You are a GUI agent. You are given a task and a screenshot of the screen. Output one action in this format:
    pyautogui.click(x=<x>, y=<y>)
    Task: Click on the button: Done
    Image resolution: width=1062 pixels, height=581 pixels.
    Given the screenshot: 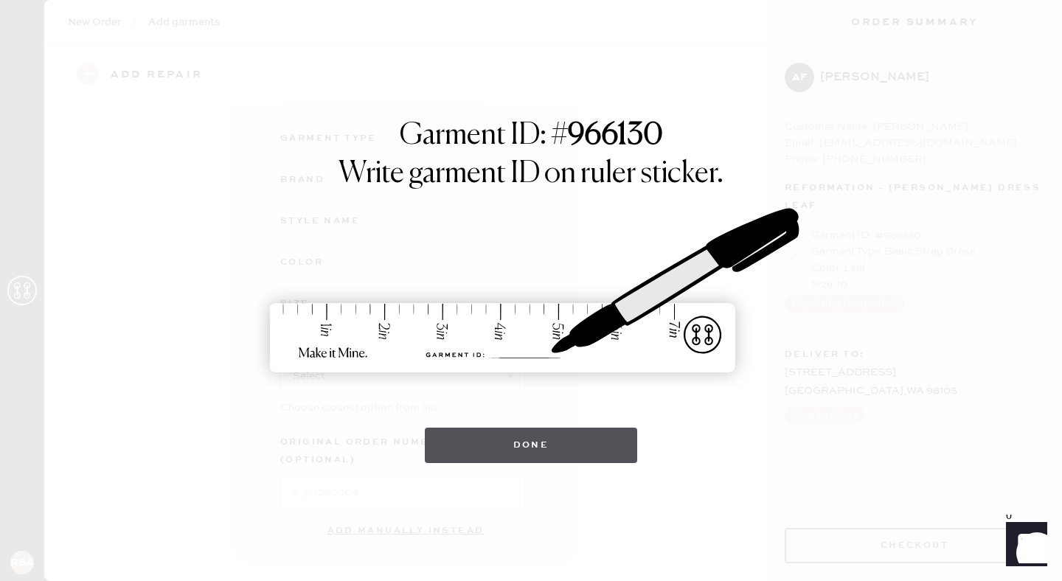 What is the action you would take?
    pyautogui.click(x=531, y=446)
    